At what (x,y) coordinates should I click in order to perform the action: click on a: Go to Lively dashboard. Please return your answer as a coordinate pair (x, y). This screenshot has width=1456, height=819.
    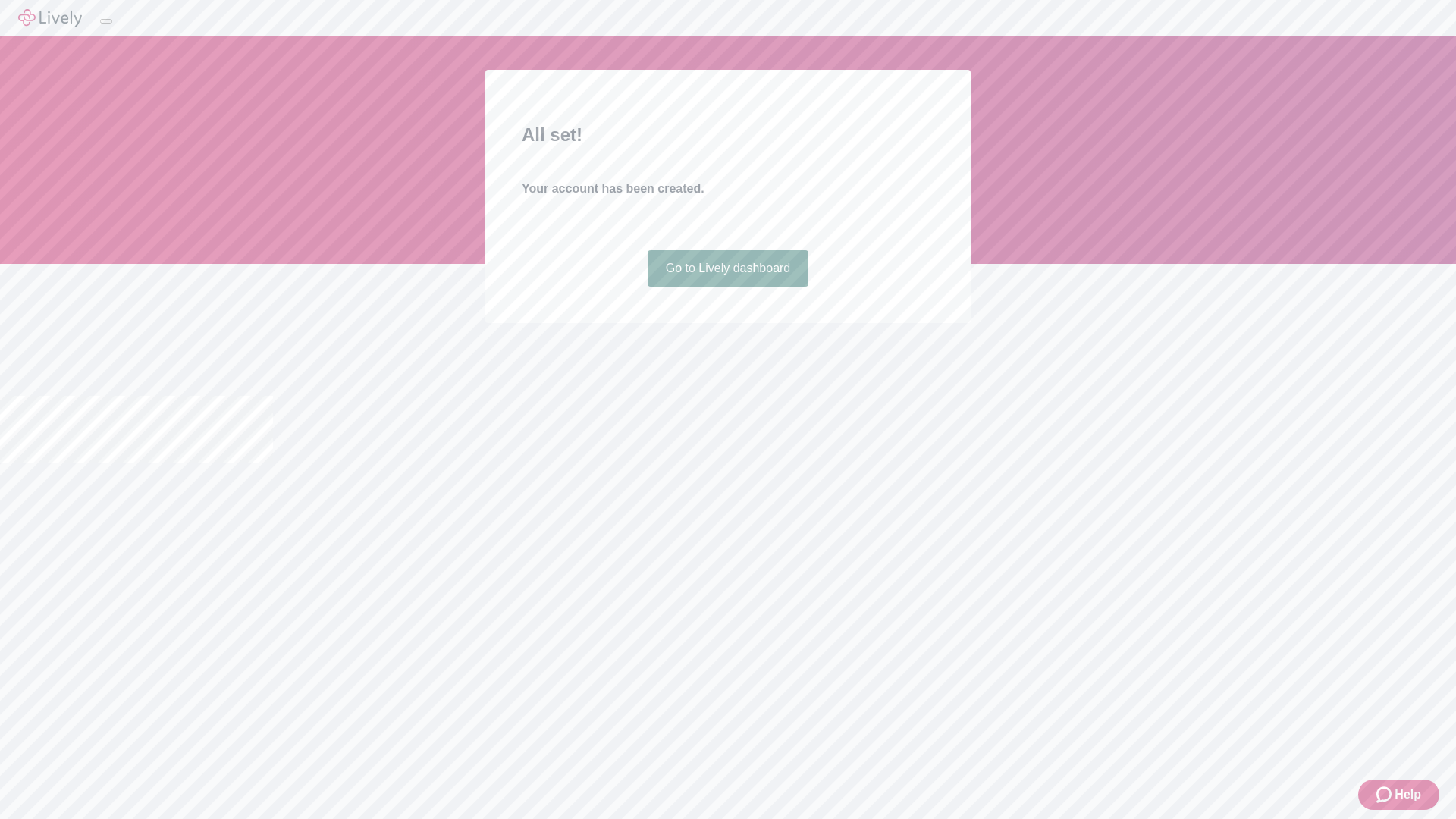
    Looking at the image, I should click on (728, 268).